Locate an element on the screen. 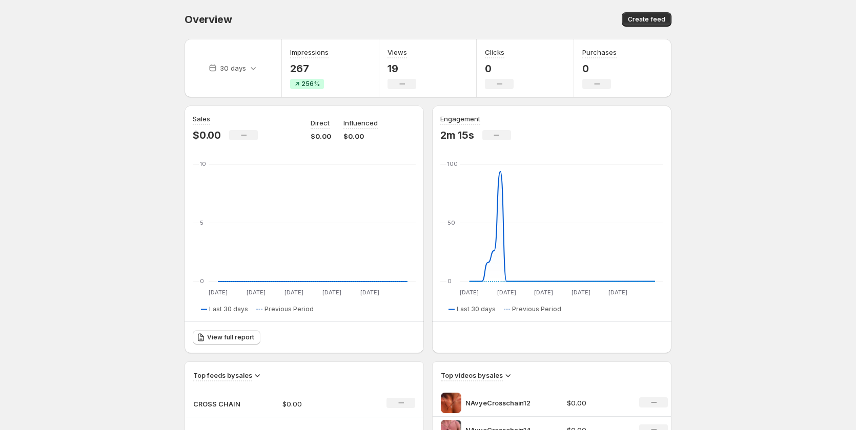  a: View full report is located at coordinates (226, 338).